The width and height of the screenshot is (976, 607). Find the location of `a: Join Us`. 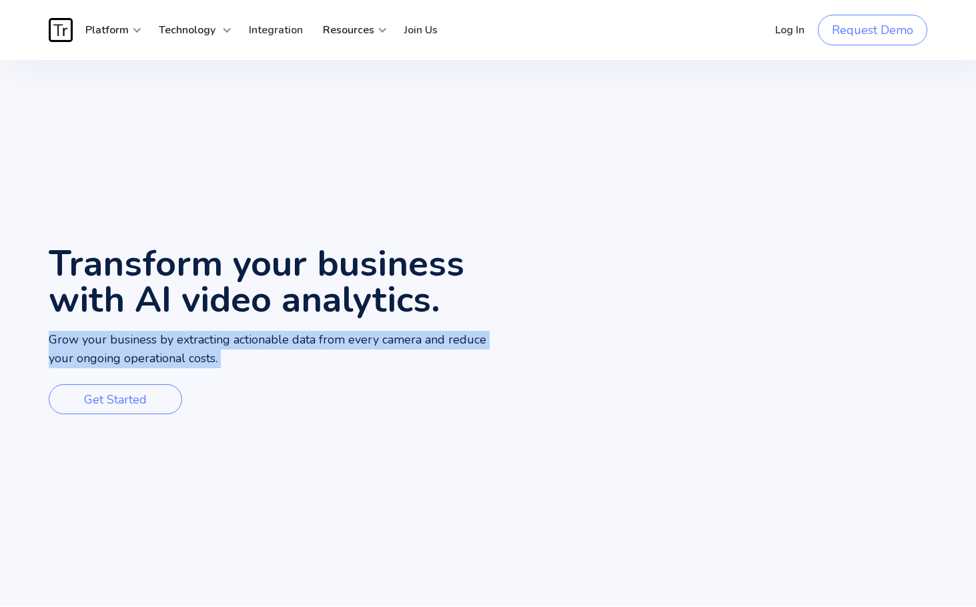

a: Join Us is located at coordinates (421, 30).